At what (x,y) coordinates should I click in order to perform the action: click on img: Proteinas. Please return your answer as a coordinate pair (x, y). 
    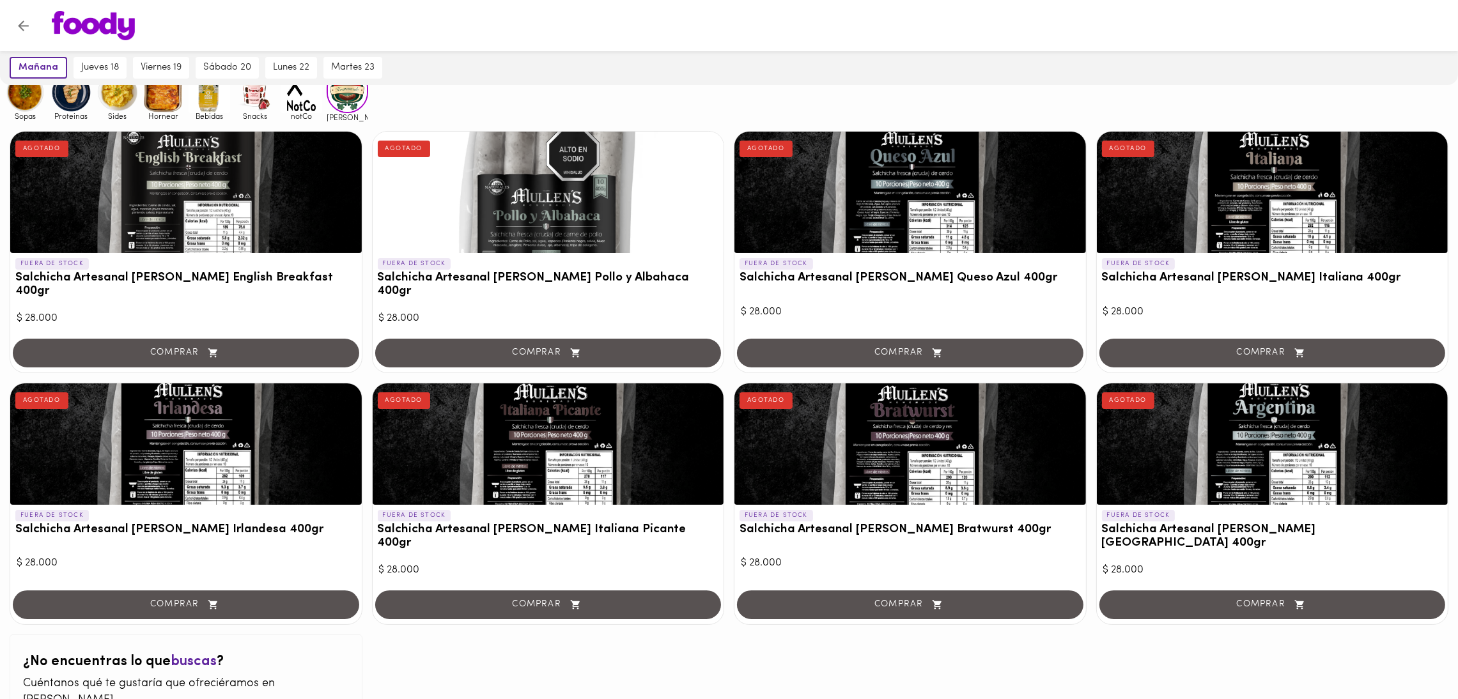
    Looking at the image, I should click on (71, 92).